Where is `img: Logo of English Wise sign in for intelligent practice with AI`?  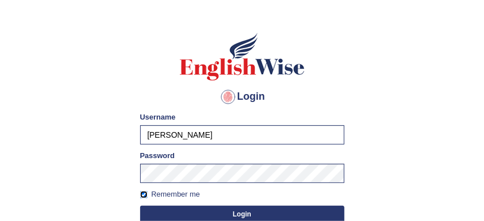 img: Logo of English Wise sign in for intelligent practice with AI is located at coordinates (242, 57).